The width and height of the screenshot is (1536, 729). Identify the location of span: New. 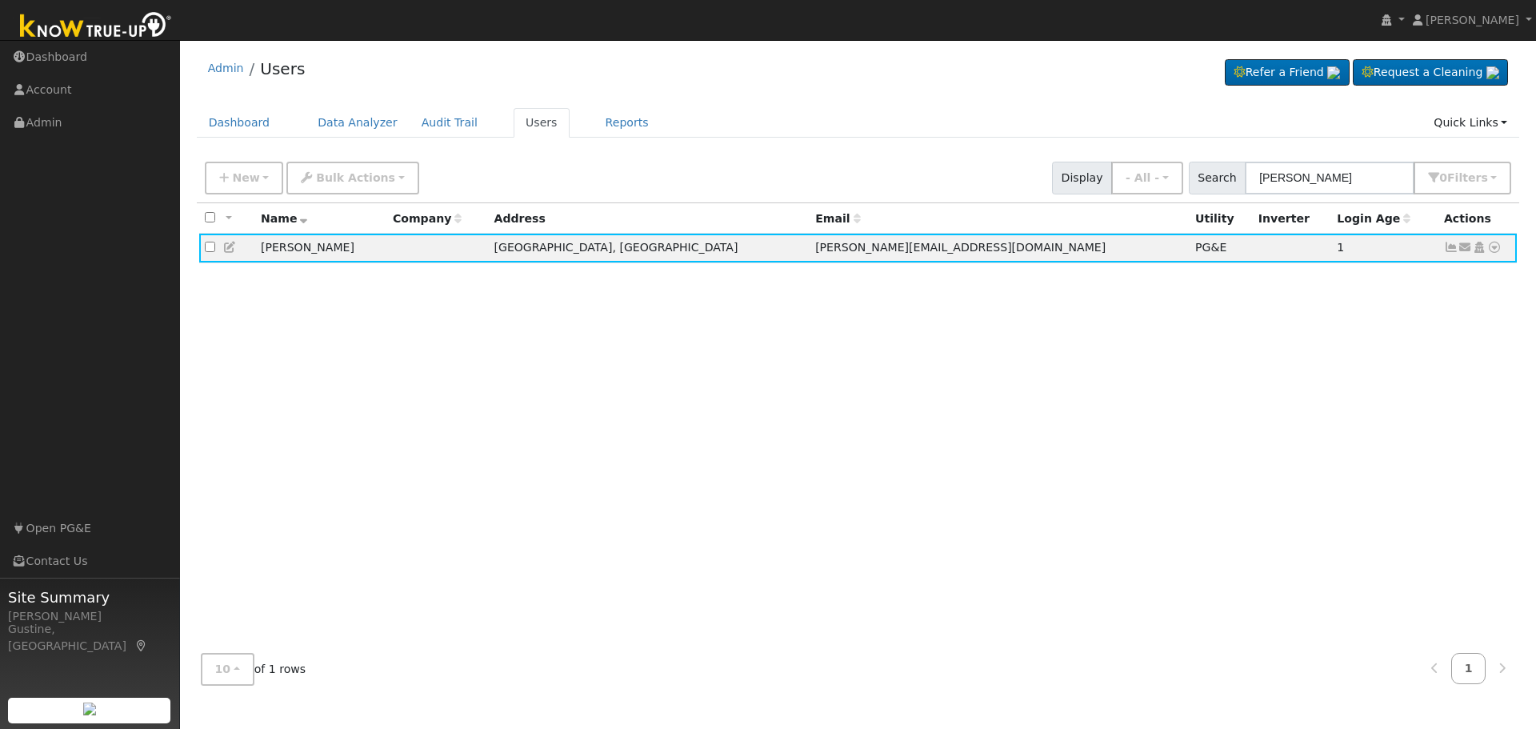
(246, 178).